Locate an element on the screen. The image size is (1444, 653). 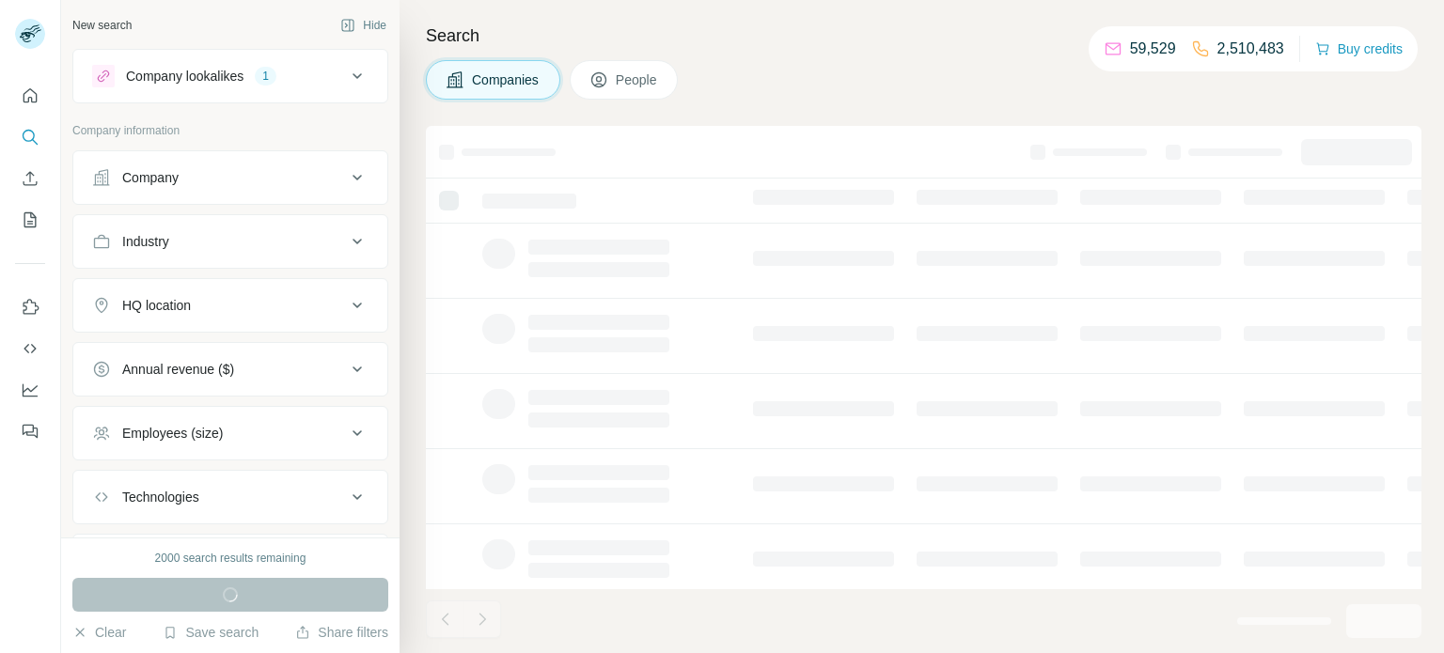
button: Hide is located at coordinates (363, 25).